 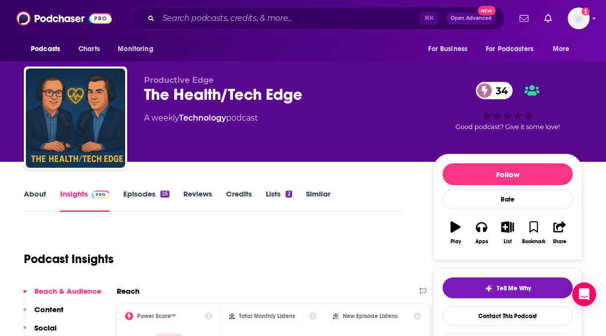 I want to click on div: Play, so click(x=456, y=242).